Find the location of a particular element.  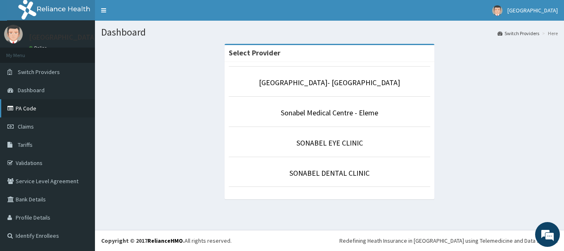

span: Tariffs is located at coordinates (25, 145).